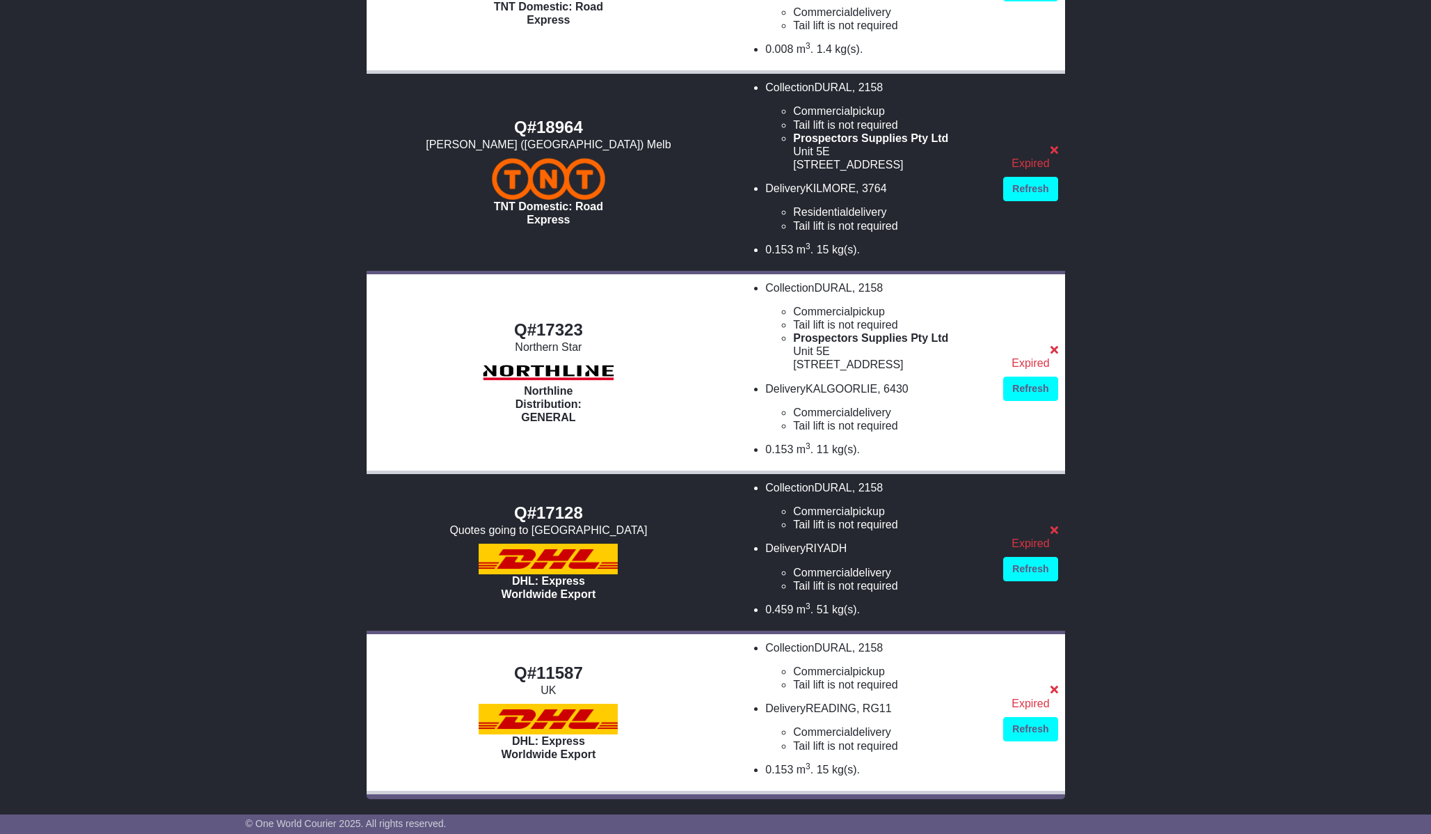 The width and height of the screenshot is (1431, 834). What do you see at coordinates (548, 372) in the screenshot?
I see `img: Northline Distribution: GENERAL` at bounding box center [548, 372].